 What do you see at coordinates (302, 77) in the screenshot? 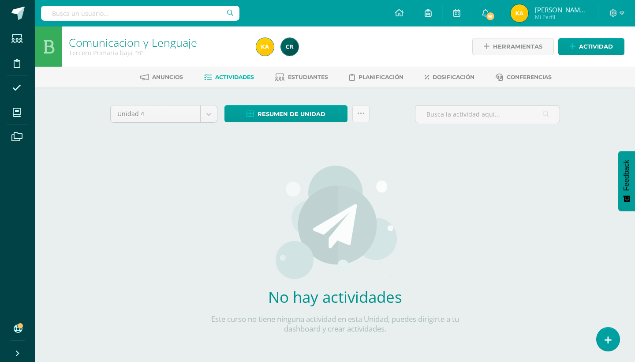
I see `a: Estudiantes` at bounding box center [302, 77].